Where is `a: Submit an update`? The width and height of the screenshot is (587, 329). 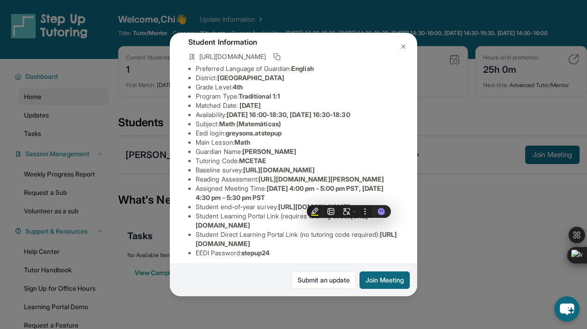
a: Submit an update is located at coordinates (323, 280).